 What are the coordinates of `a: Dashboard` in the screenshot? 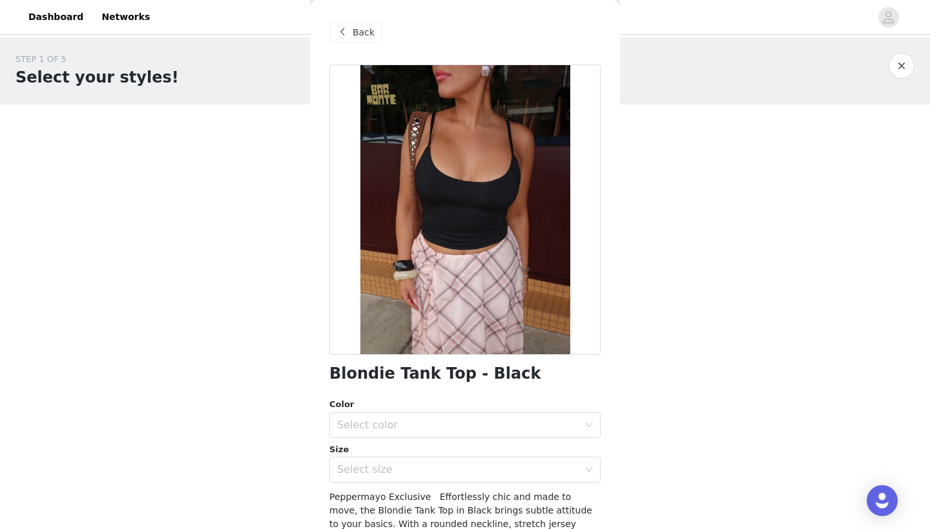 It's located at (56, 17).